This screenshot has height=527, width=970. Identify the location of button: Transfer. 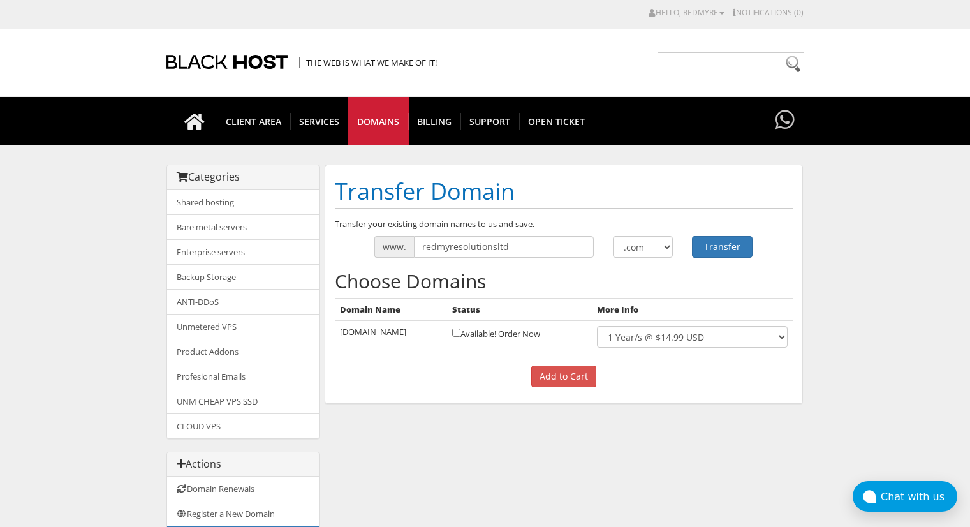
(722, 247).